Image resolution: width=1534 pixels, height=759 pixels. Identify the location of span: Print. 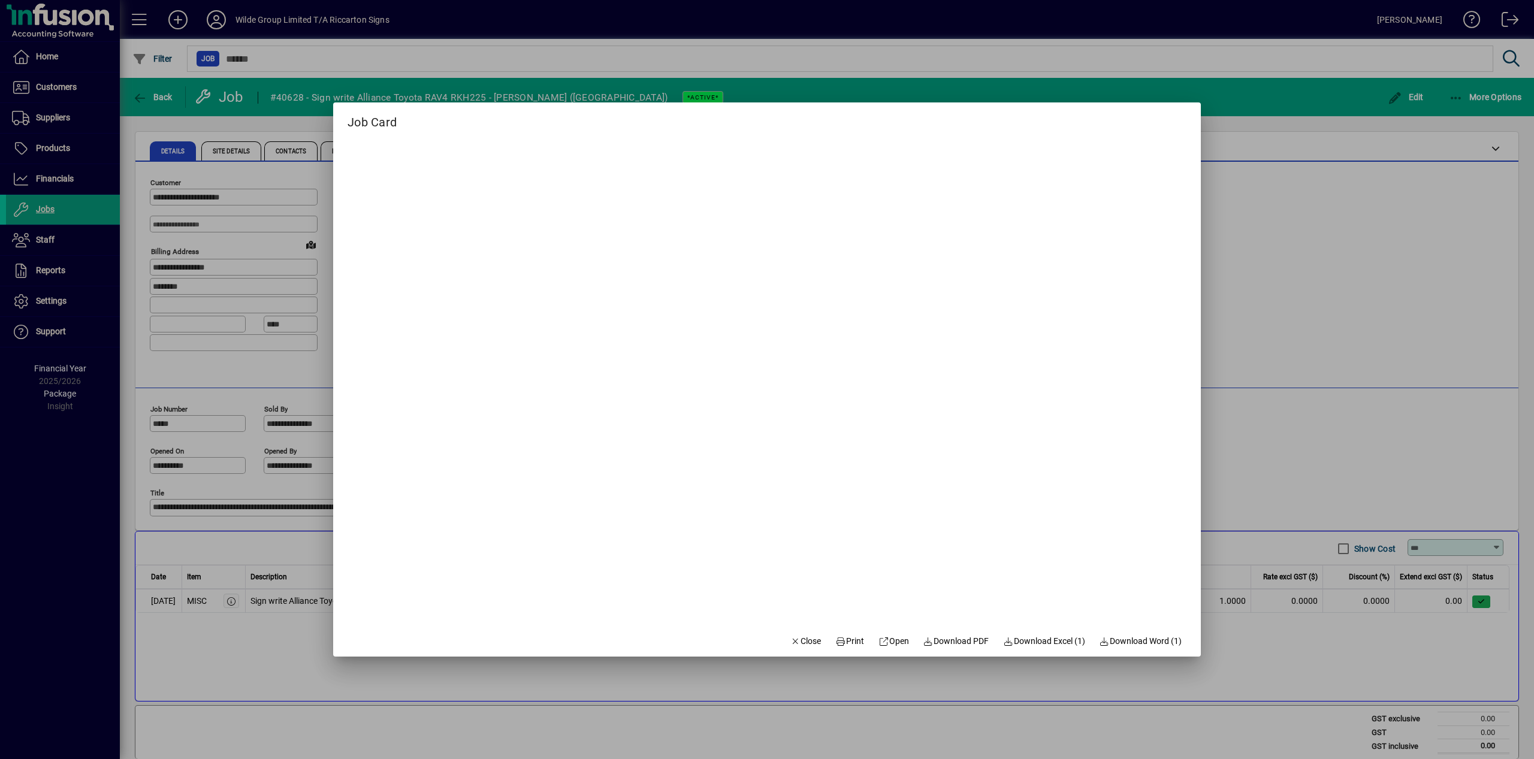
(850, 641).